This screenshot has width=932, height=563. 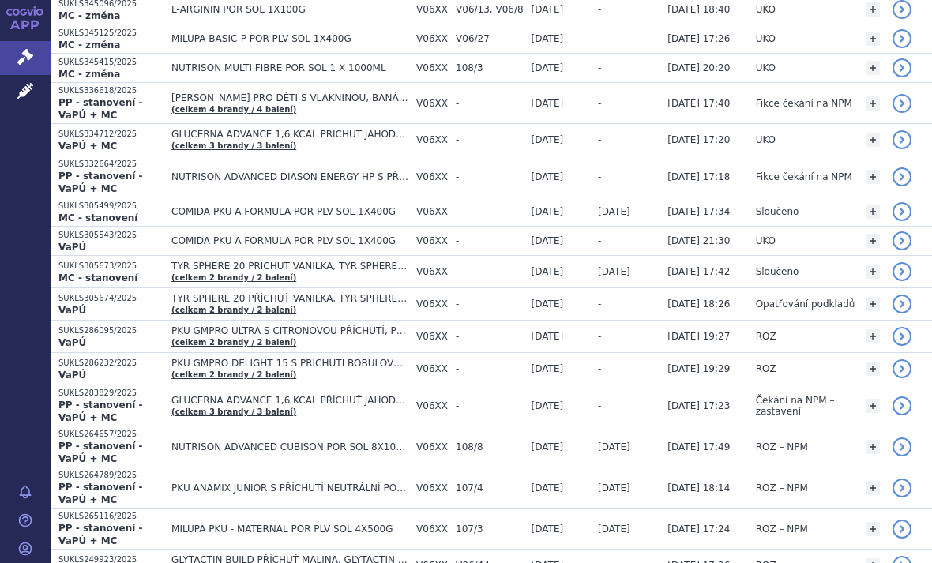 What do you see at coordinates (490, 9) in the screenshot?
I see `span: V06/13, V06/8` at bounding box center [490, 9].